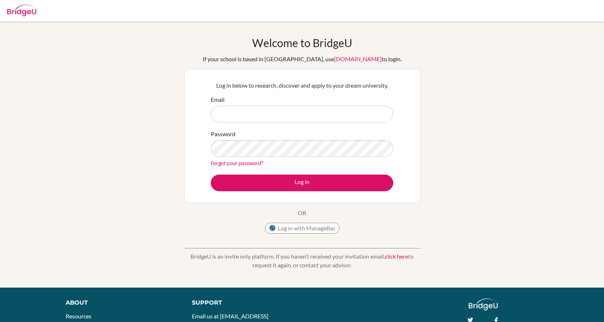 The height and width of the screenshot is (322, 604). I want to click on button: Log in with ManageBac, so click(302, 228).